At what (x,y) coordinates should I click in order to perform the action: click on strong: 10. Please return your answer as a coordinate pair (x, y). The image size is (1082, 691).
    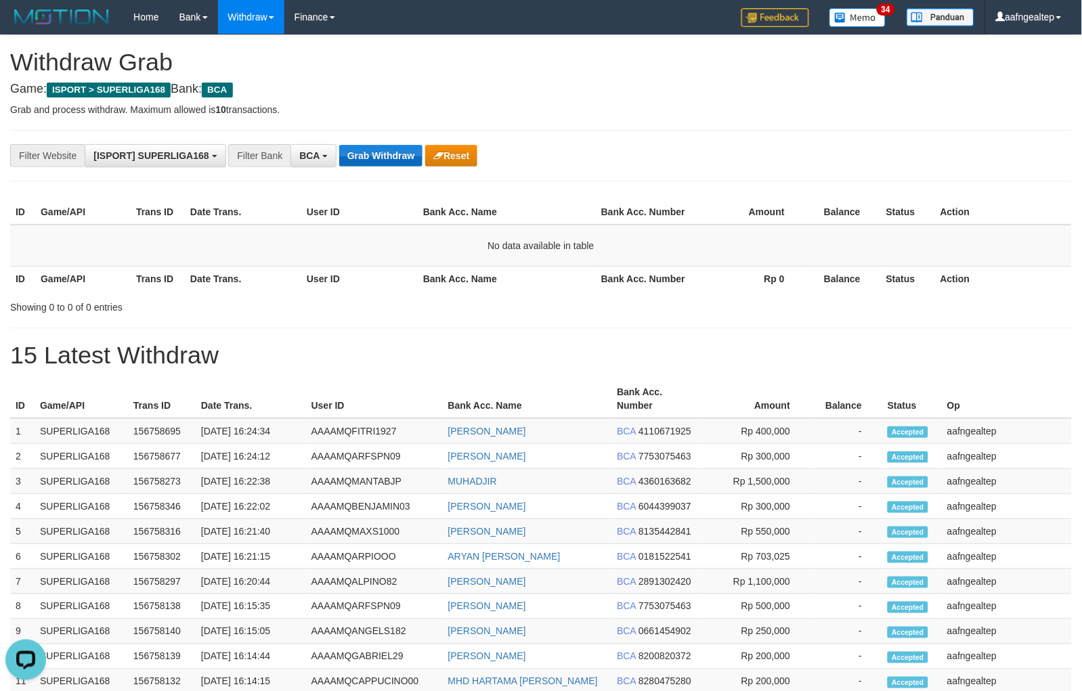
    Looking at the image, I should click on (221, 110).